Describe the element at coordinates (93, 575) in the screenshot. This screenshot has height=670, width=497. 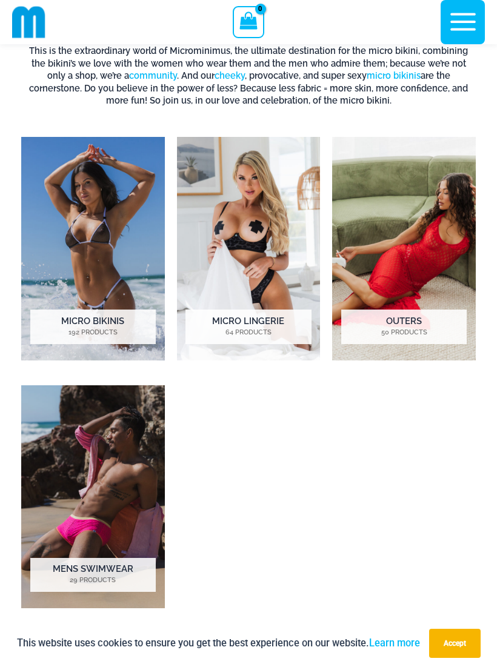
I see `h2: Mens Swimwear` at that location.